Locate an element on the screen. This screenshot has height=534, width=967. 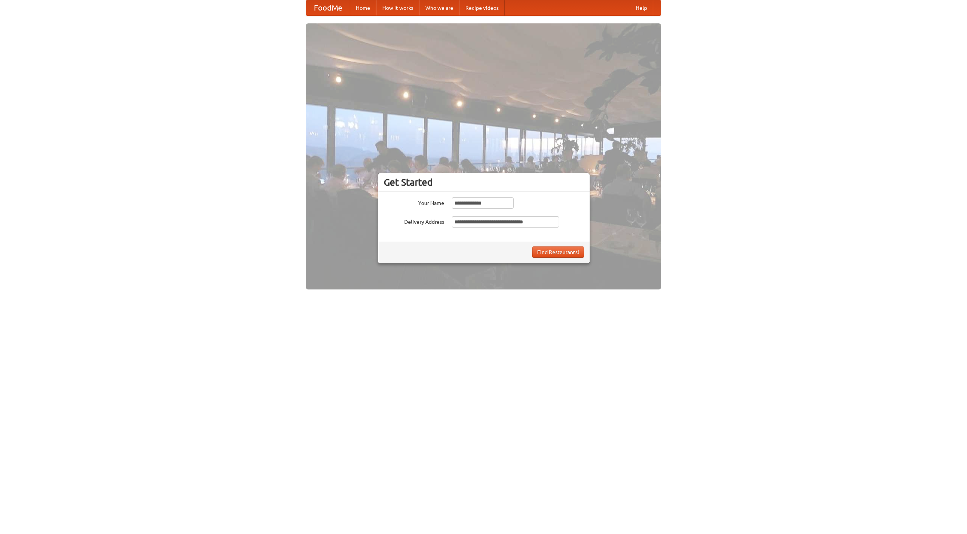
h3: Get Started is located at coordinates (484, 182).